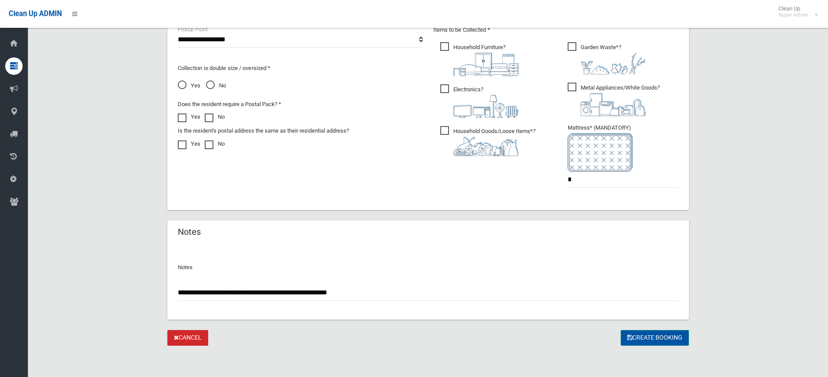 The width and height of the screenshot is (828, 377). Describe the element at coordinates (188, 338) in the screenshot. I see `a: Cancel` at that location.